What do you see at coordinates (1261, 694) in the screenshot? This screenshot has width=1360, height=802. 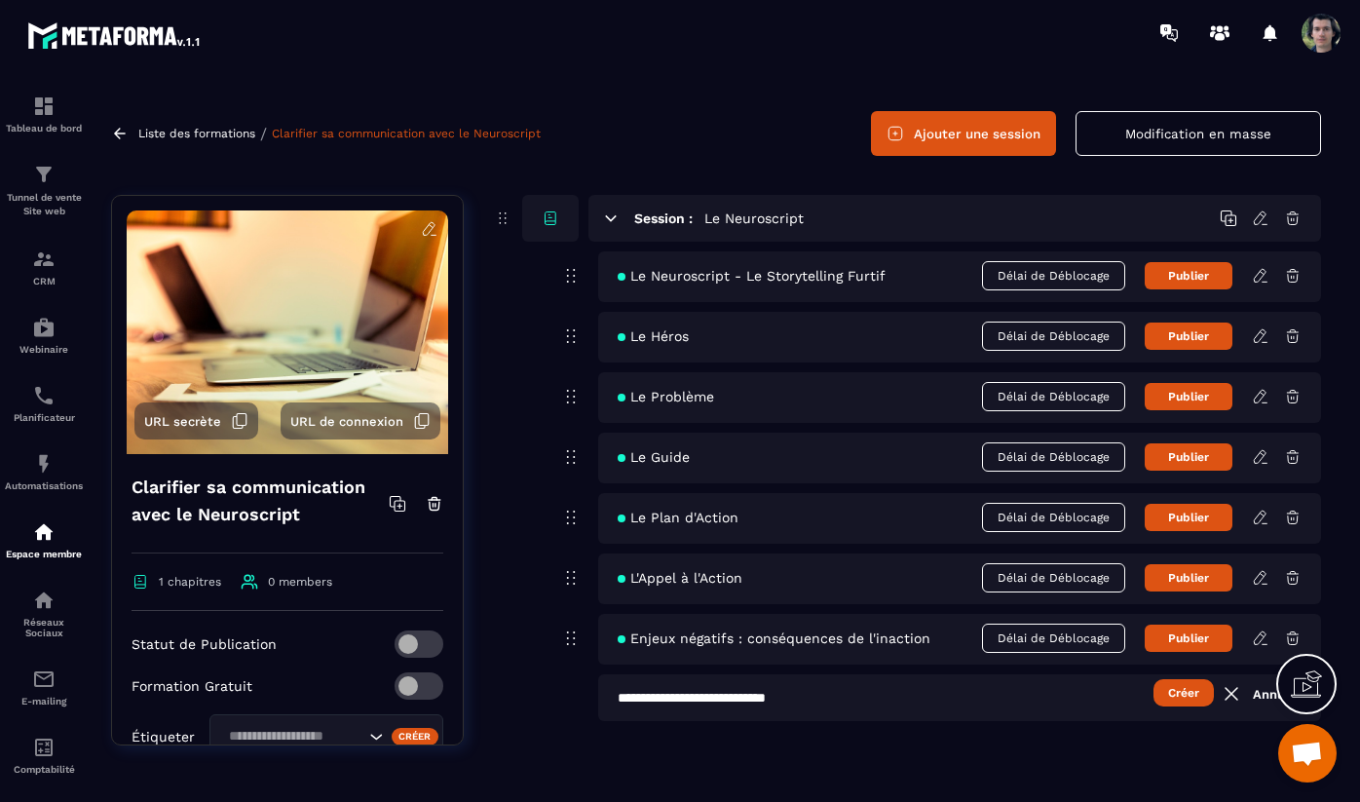 I see `a: Annuler` at bounding box center [1261, 694].